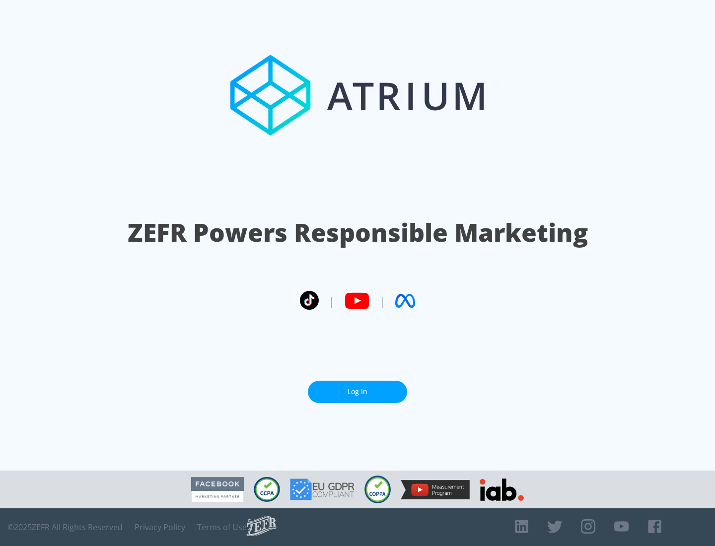 Image resolution: width=715 pixels, height=546 pixels. Describe the element at coordinates (358, 232) in the screenshot. I see `h1: ZEFR Powers Responsible Marketing` at that location.